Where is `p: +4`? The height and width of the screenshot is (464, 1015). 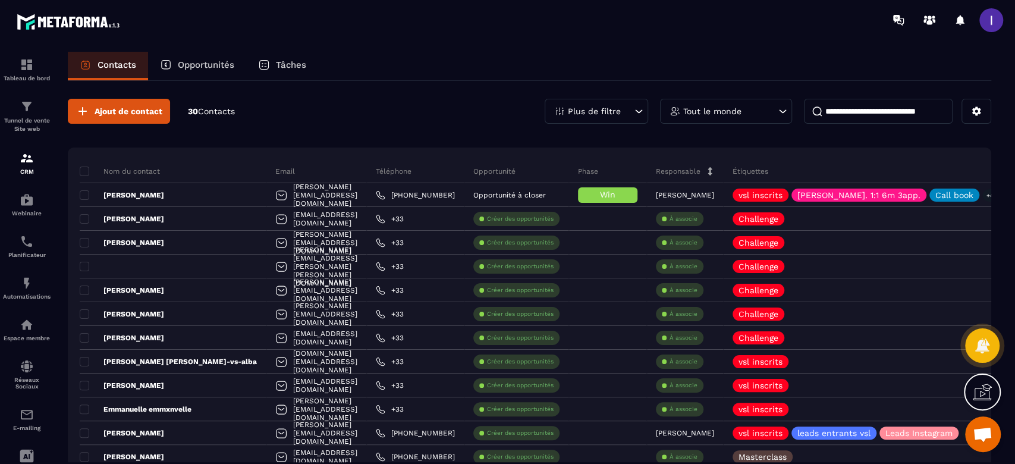 p: +4 is located at coordinates (990, 195).